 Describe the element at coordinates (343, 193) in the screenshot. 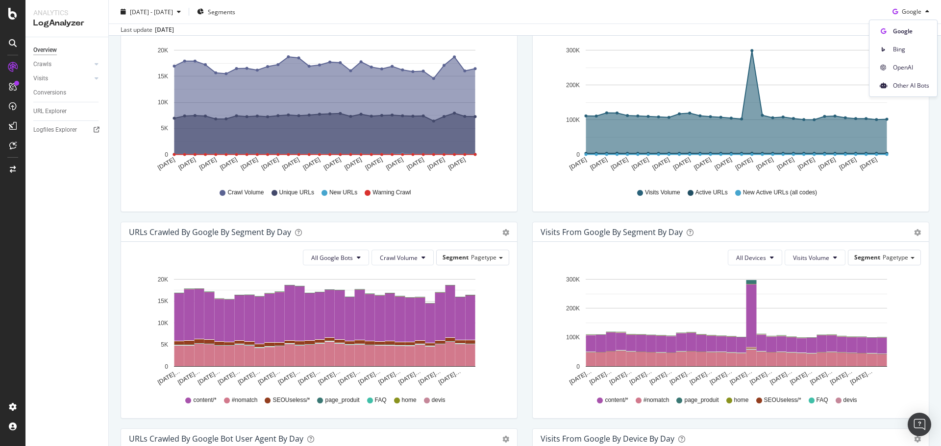

I see `span: New URLs` at that location.